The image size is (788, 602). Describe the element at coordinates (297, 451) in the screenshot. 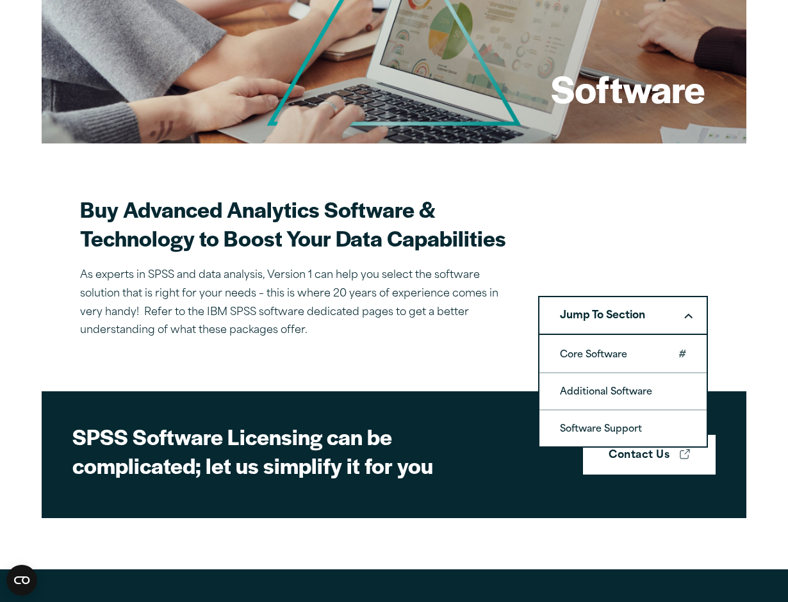

I see `h2: SPSS Software Licensing can be complicated; let us simplify it for you` at that location.